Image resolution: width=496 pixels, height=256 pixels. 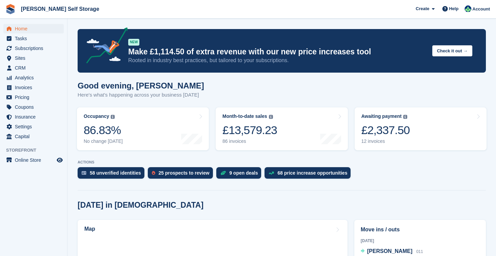 What do you see at coordinates (454, 9) in the screenshot?
I see `span: Help` at bounding box center [454, 9].